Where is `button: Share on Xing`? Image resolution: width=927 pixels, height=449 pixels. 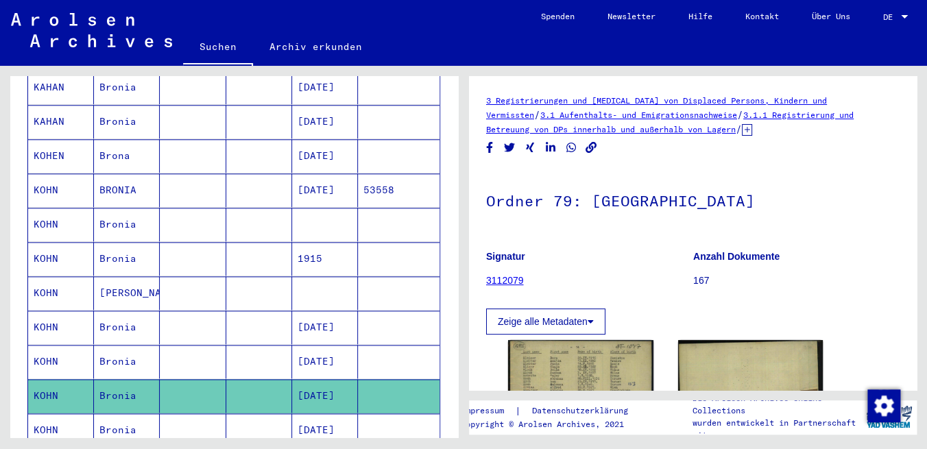
button: Share on Xing is located at coordinates (530, 147).